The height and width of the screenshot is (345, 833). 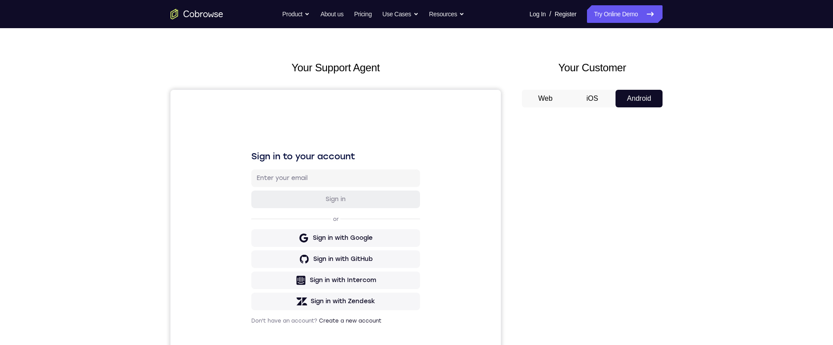 I want to click on button: iOS, so click(x=593, y=98).